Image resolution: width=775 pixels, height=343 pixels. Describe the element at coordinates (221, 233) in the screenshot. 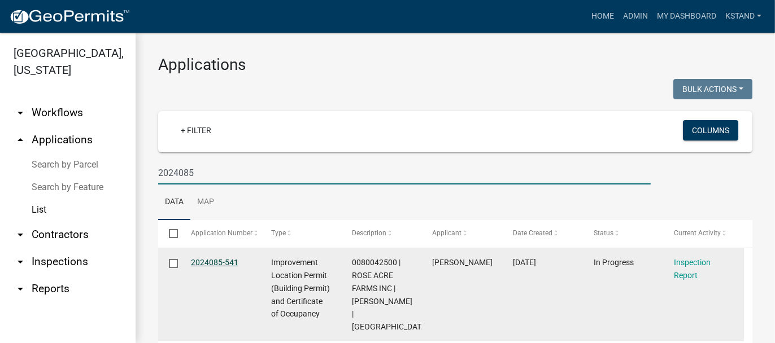

I see `span: Application Number` at that location.